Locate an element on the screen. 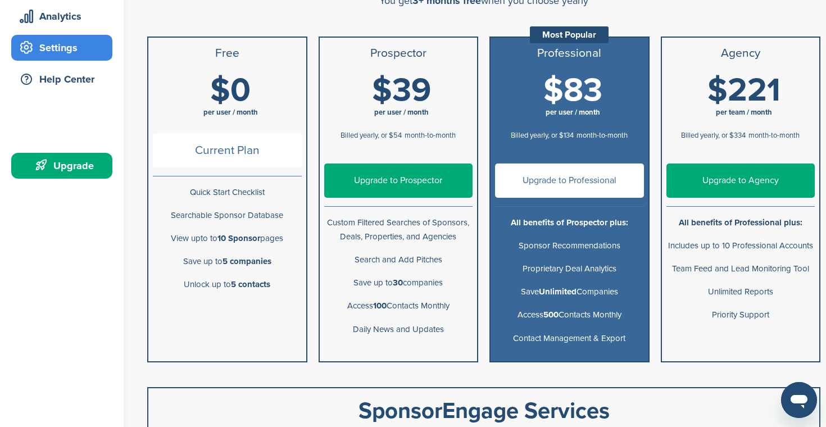 The image size is (826, 427). b: 100 is located at coordinates (380, 306).